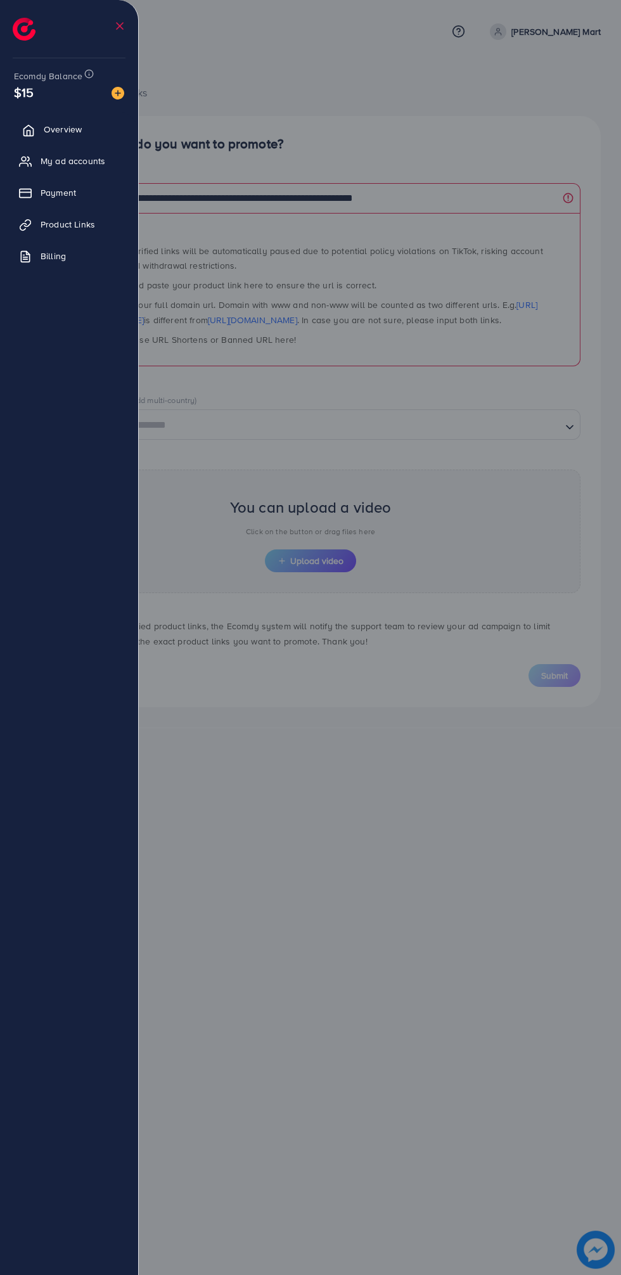  What do you see at coordinates (73, 161) in the screenshot?
I see `span: My ad accounts` at bounding box center [73, 161].